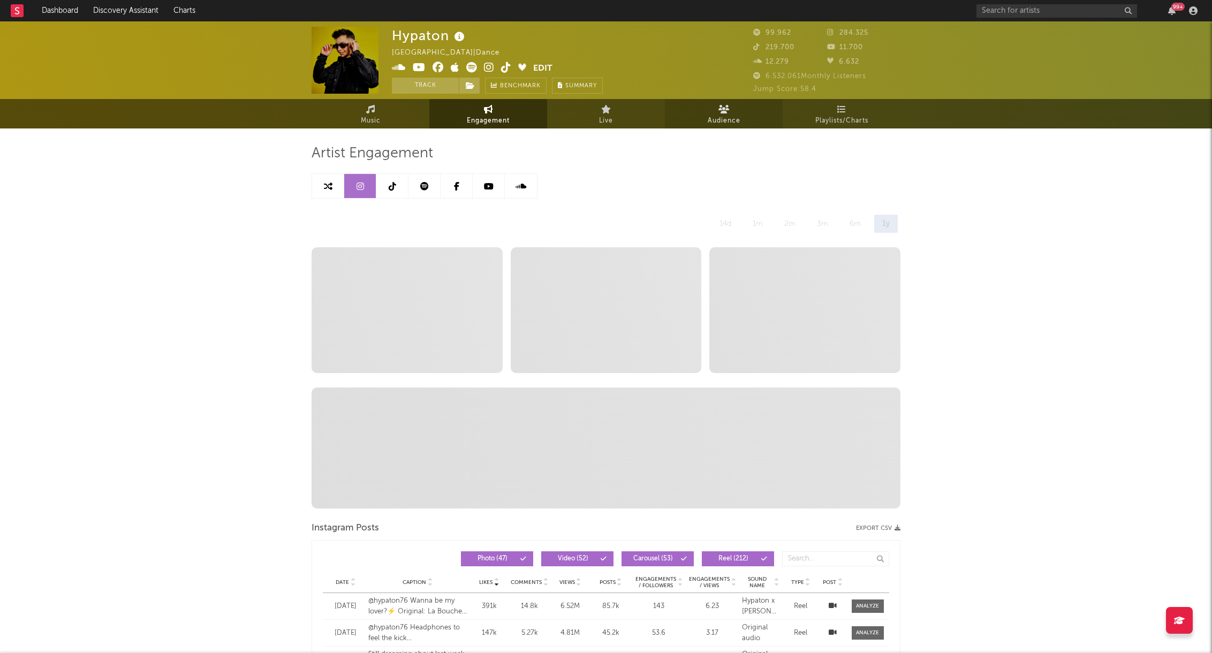 The width and height of the screenshot is (1212, 653). What do you see at coordinates (581, 86) in the screenshot?
I see `span: Summary` at bounding box center [581, 86].